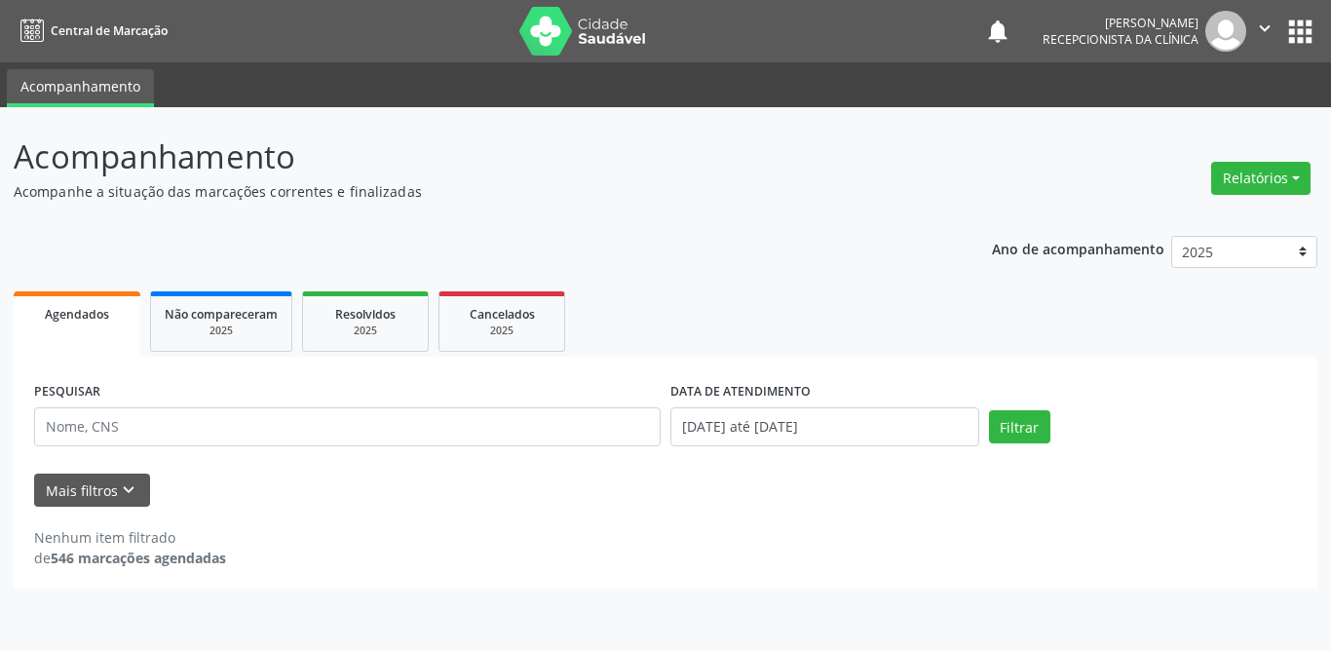 The height and width of the screenshot is (650, 1331). I want to click on div: Nenhum item filtrado, so click(130, 537).